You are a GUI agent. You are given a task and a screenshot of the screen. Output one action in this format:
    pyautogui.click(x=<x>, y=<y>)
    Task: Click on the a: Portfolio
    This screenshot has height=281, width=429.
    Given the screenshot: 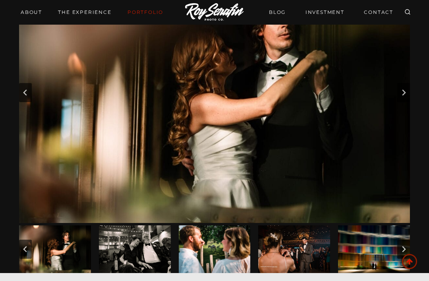 What is the action you would take?
    pyautogui.click(x=145, y=12)
    